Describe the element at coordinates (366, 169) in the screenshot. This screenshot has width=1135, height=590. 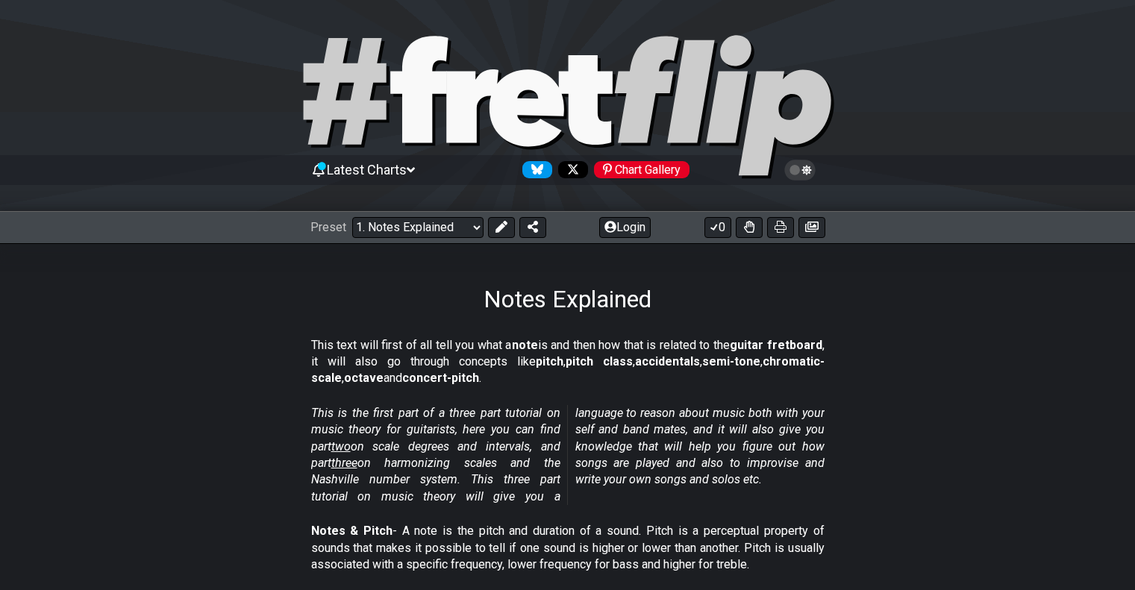
I see `span: Latest Charts` at that location.